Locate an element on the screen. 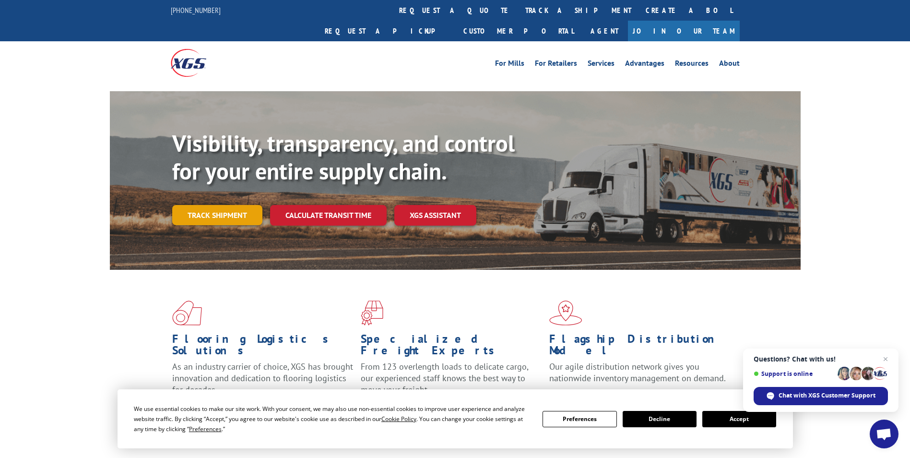  a: Request a pickup is located at coordinates (387, 31).